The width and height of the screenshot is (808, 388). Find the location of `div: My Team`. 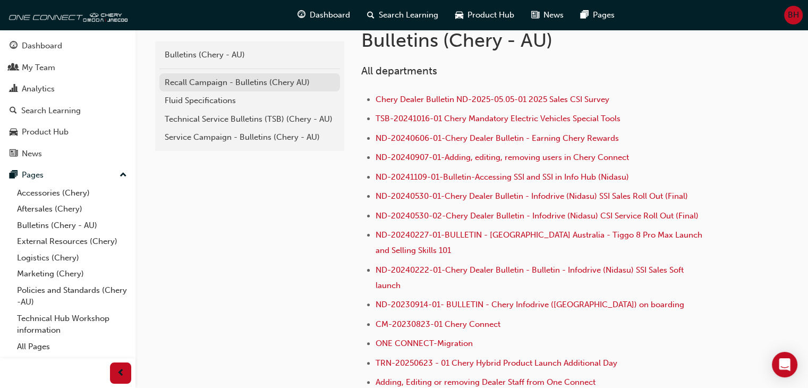

div: My Team is located at coordinates (38, 68).